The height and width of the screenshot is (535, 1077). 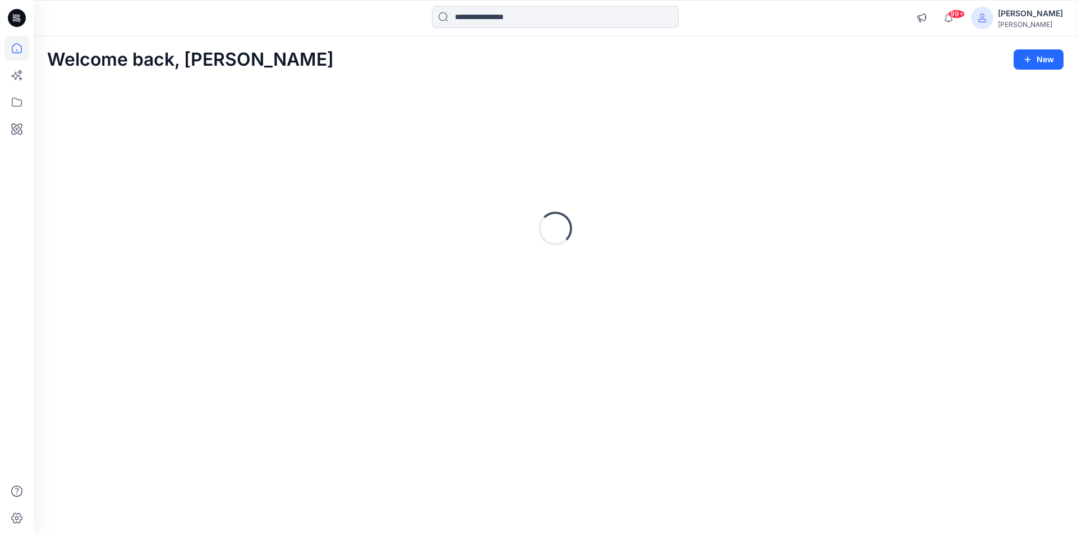 What do you see at coordinates (956, 14) in the screenshot?
I see `span: 99+` at bounding box center [956, 14].